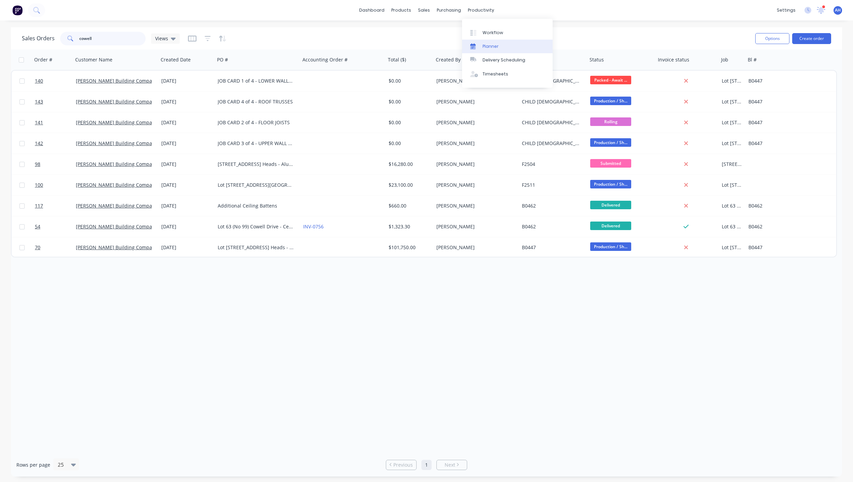 The width and height of the screenshot is (853, 482). What do you see at coordinates (55, 144) in the screenshot?
I see `a: 142` at bounding box center [55, 144].